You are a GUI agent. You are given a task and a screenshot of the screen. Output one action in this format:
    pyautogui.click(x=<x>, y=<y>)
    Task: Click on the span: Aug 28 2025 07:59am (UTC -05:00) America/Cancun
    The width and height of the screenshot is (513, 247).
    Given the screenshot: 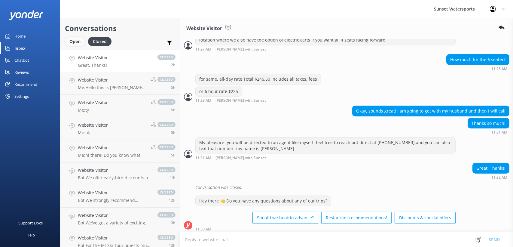 What is the action you would take?
    pyautogui.click(x=173, y=87)
    